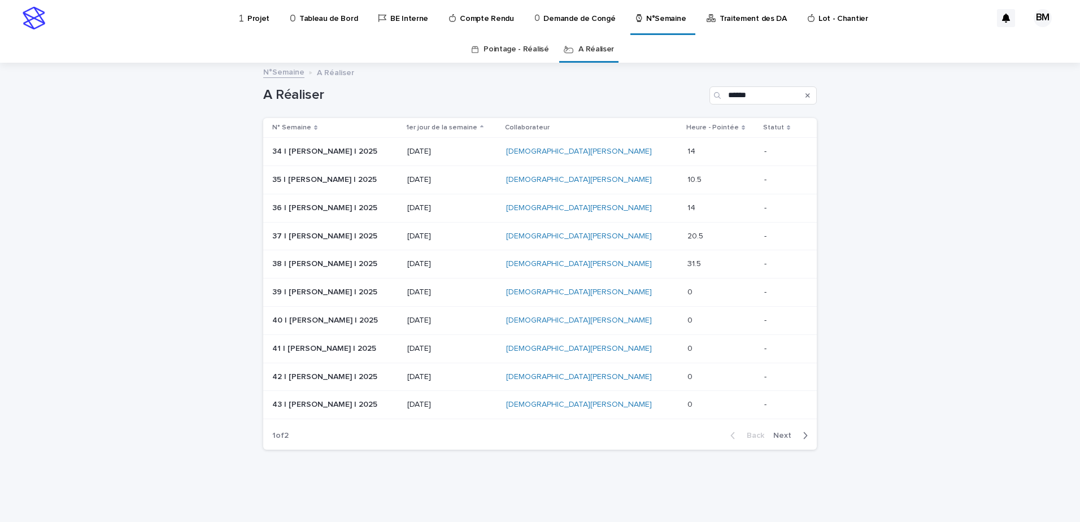 This screenshot has width=1080, height=522. Describe the element at coordinates (484, 95) in the screenshot. I see `h1: A Réaliser` at that location.